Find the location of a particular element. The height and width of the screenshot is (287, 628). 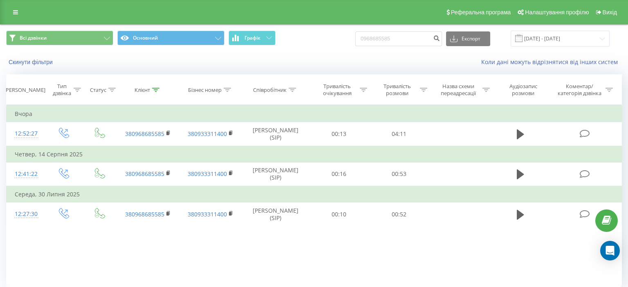

span: Графік is located at coordinates (252, 38).